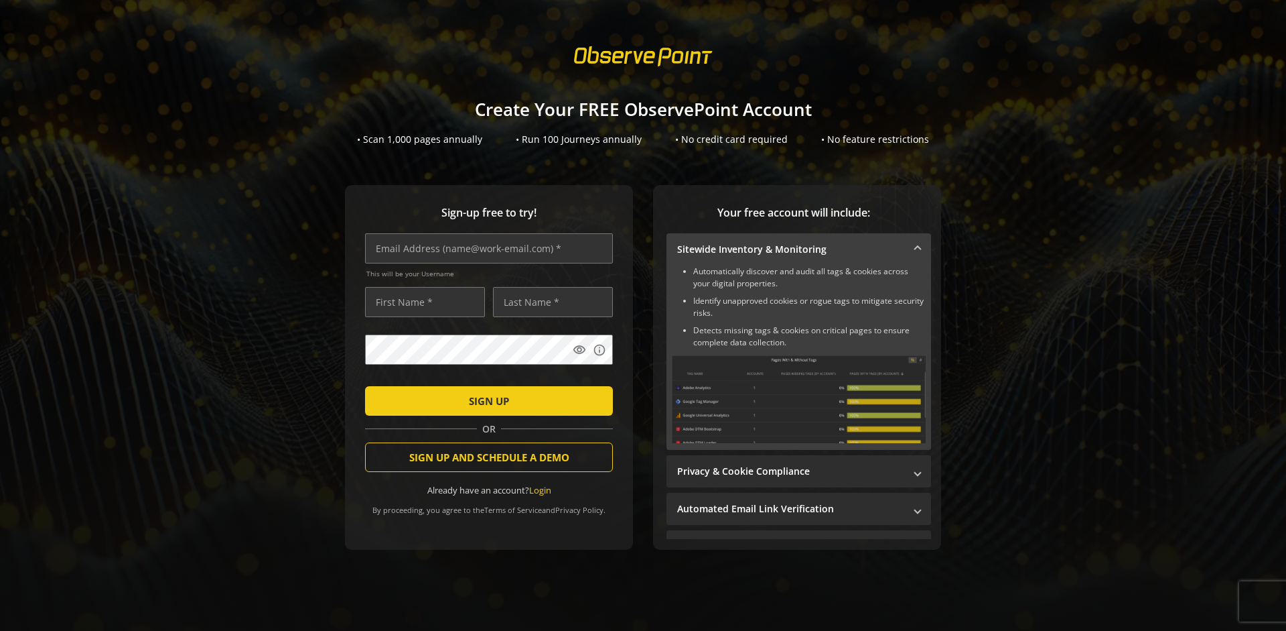 The width and height of the screenshot is (1286, 631). Describe the element at coordinates (489, 248) in the screenshot. I see `input: Email Address (name@work-email.com) *` at that location.